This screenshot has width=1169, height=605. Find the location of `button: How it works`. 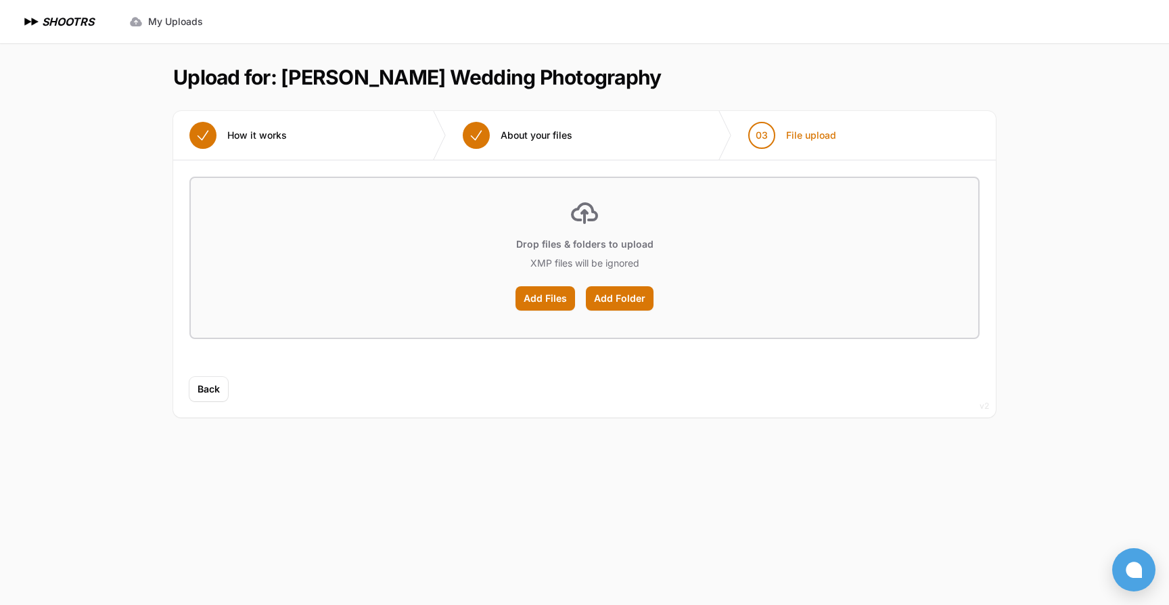

button: How it works is located at coordinates (238, 135).